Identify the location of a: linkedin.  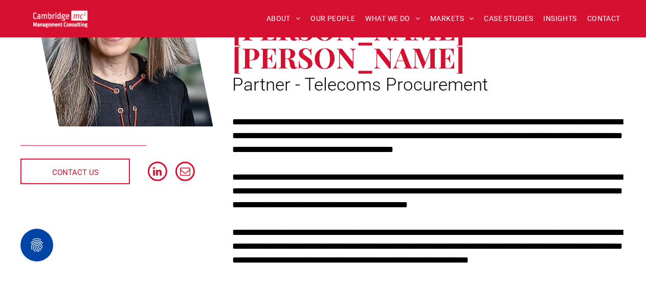
(158, 172).